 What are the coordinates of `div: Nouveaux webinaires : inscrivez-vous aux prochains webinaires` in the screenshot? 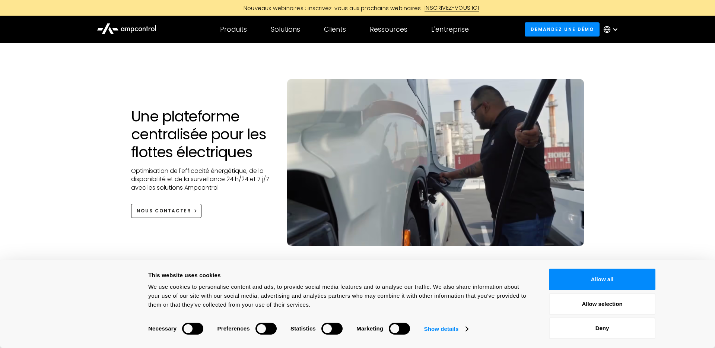 It's located at (330, 8).